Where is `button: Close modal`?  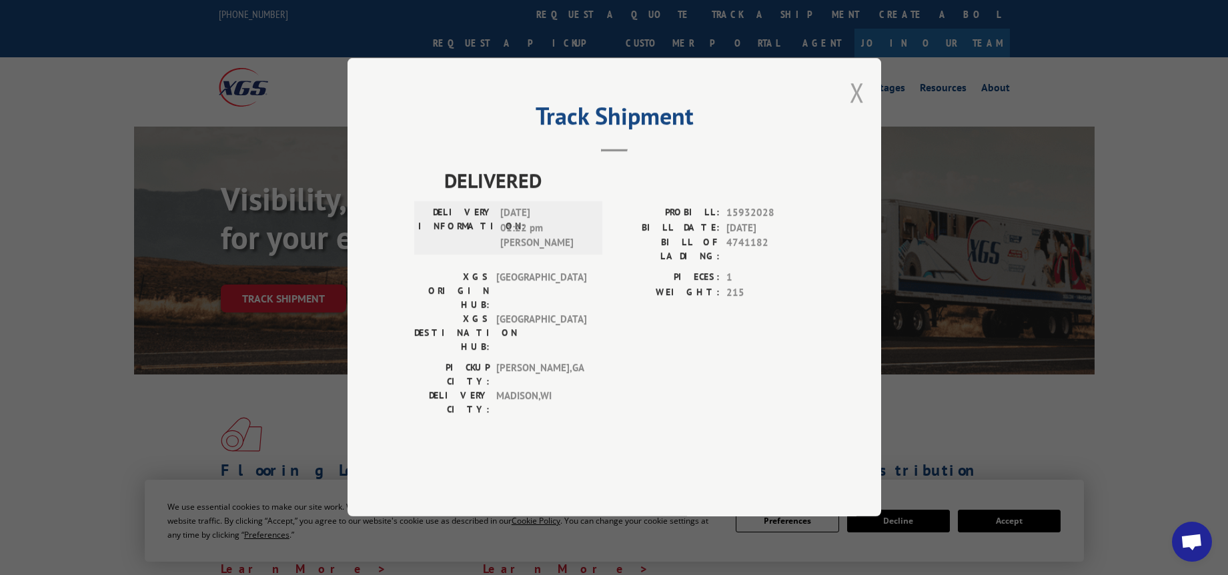 button: Close modal is located at coordinates (857, 92).